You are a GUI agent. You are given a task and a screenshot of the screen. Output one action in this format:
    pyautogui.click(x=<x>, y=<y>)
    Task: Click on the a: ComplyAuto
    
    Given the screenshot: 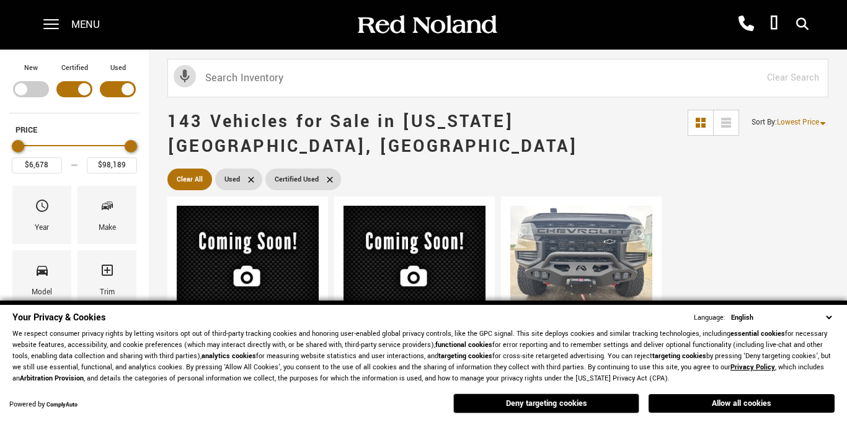 What is the action you would take?
    pyautogui.click(x=62, y=405)
    